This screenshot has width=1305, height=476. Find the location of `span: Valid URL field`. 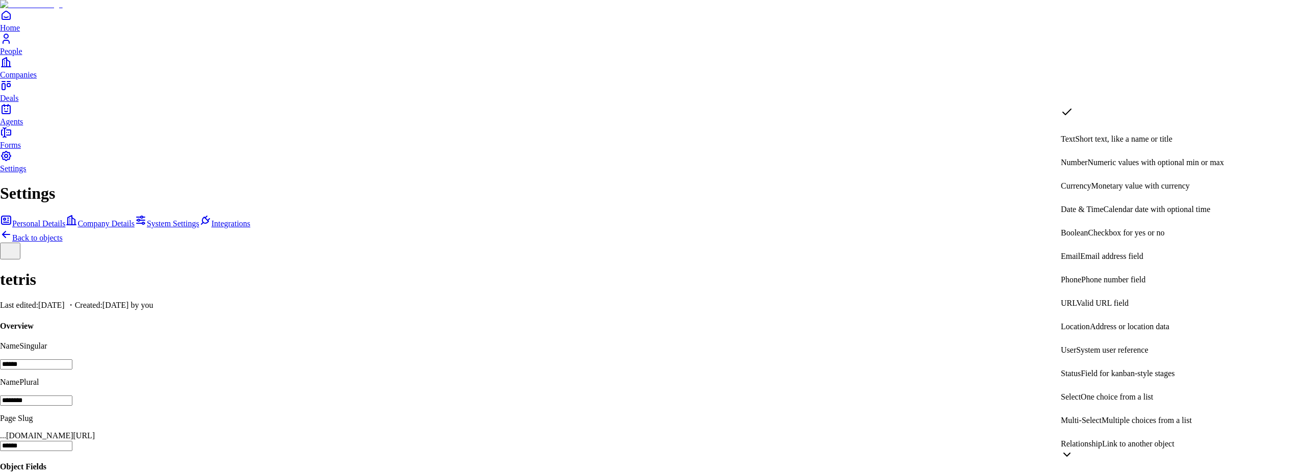

span: Valid URL field is located at coordinates (1103, 303).